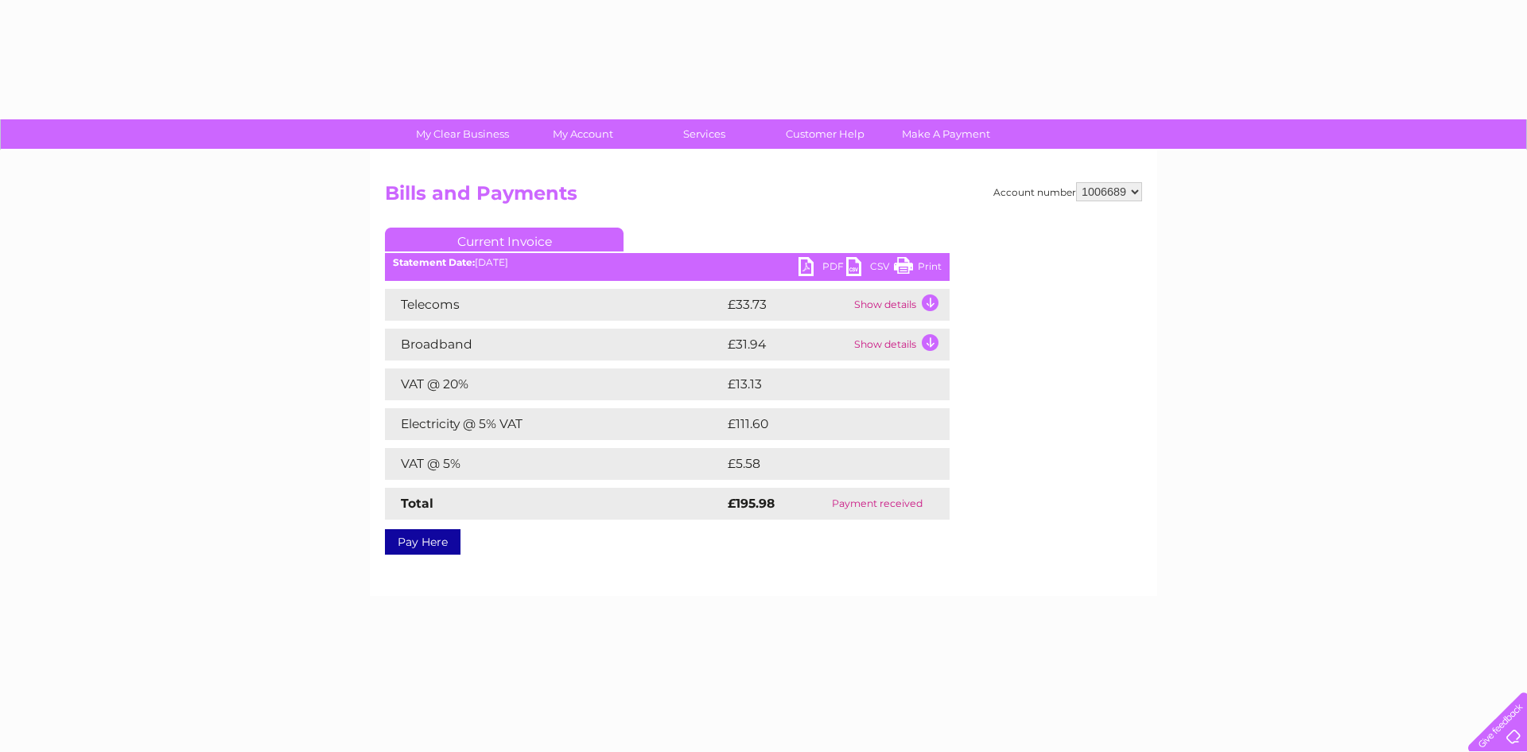 Image resolution: width=1527 pixels, height=752 pixels. Describe the element at coordinates (417, 503) in the screenshot. I see `strong: Total` at that location.